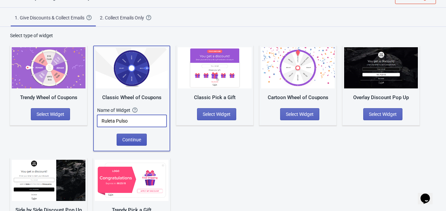 This screenshot has height=211, width=446. I want to click on div: Select type of widget, so click(223, 36).